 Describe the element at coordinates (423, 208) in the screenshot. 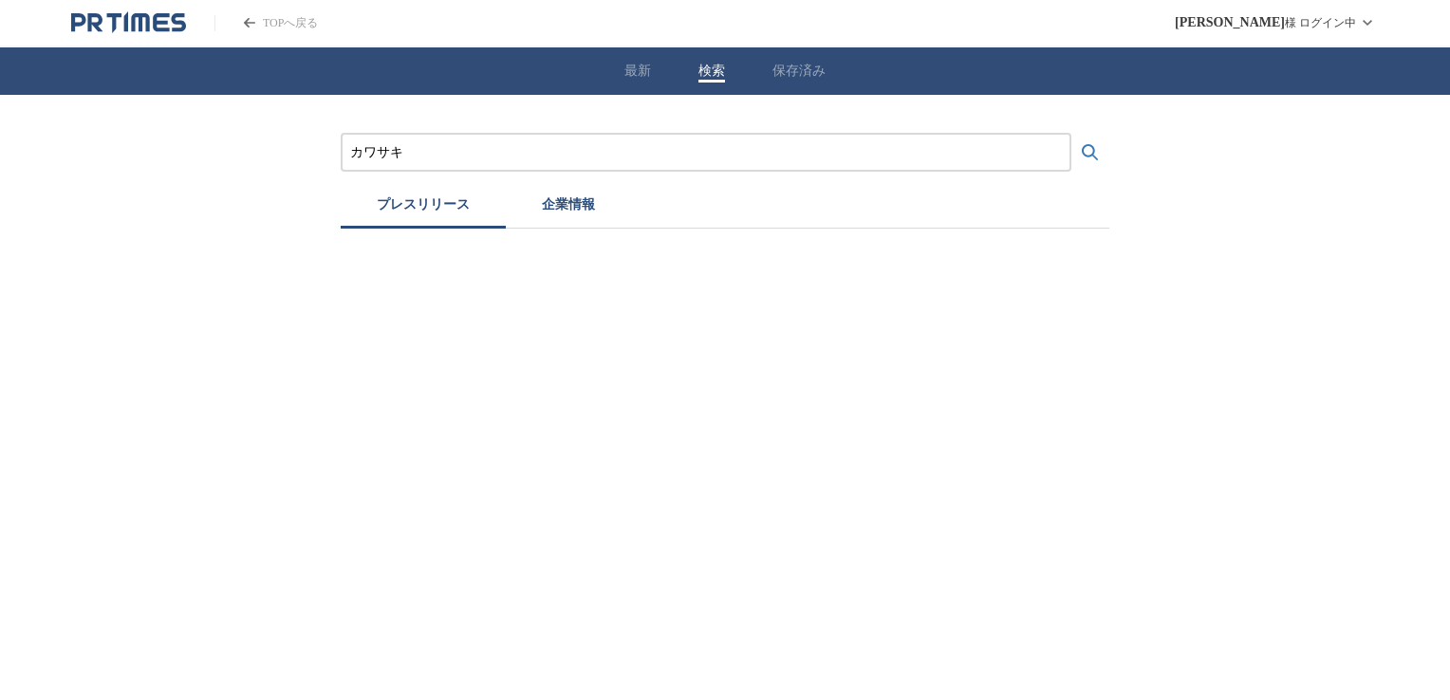

I see `button: プレスリリース` at that location.